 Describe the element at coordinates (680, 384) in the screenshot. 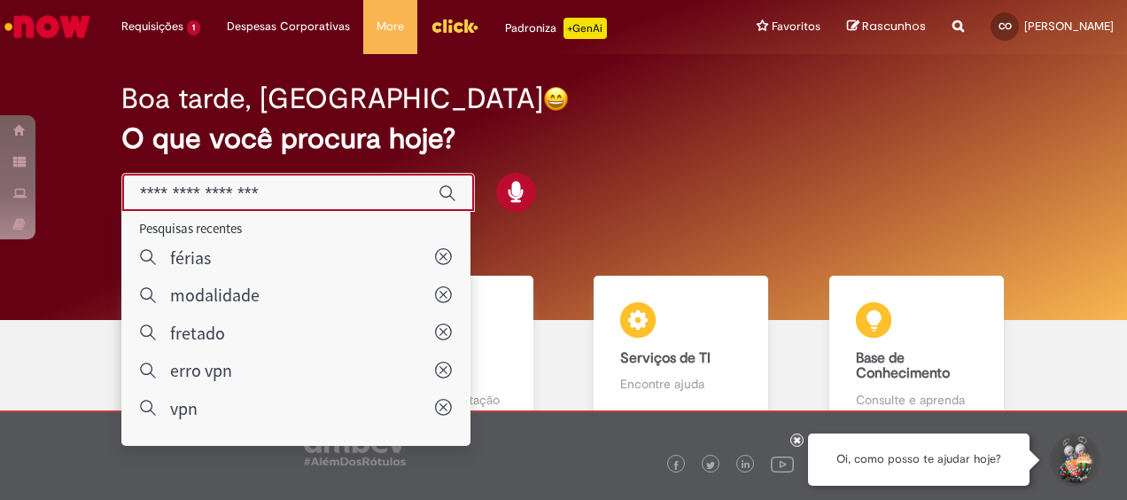

I see `p: Encontre ajuda` at that location.